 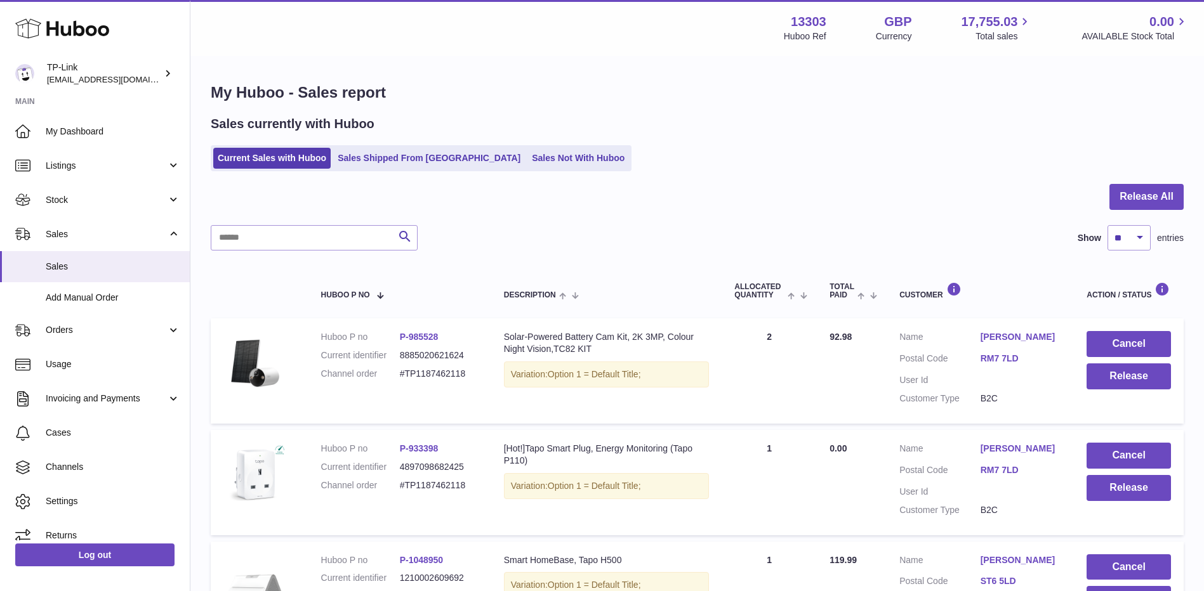 I want to click on span: 17,755.03, so click(x=988, y=22).